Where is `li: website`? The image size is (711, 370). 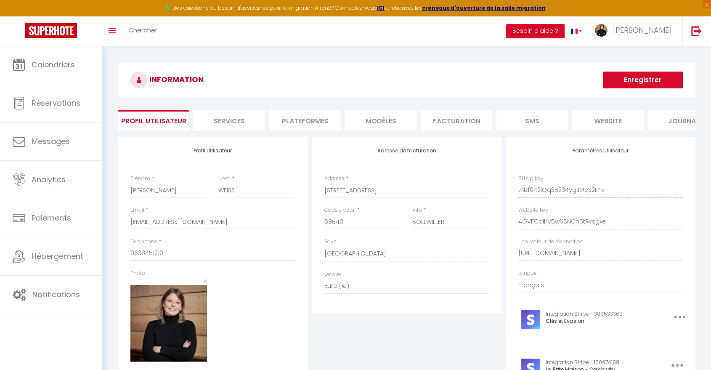 li: website is located at coordinates (608, 120).